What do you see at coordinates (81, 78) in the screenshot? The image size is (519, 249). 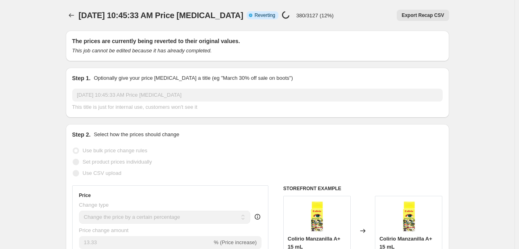 I see `h2: Step 1.` at bounding box center [81, 78].